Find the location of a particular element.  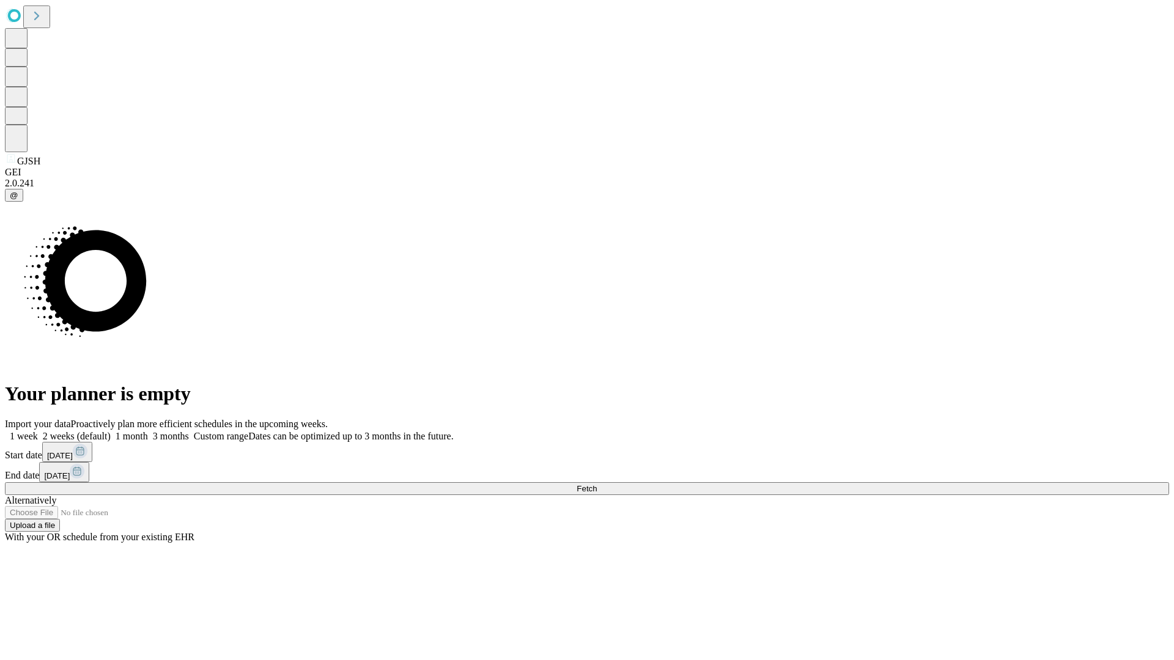

span: Dates can be optimized up to 3 months in the future. is located at coordinates (350, 436).